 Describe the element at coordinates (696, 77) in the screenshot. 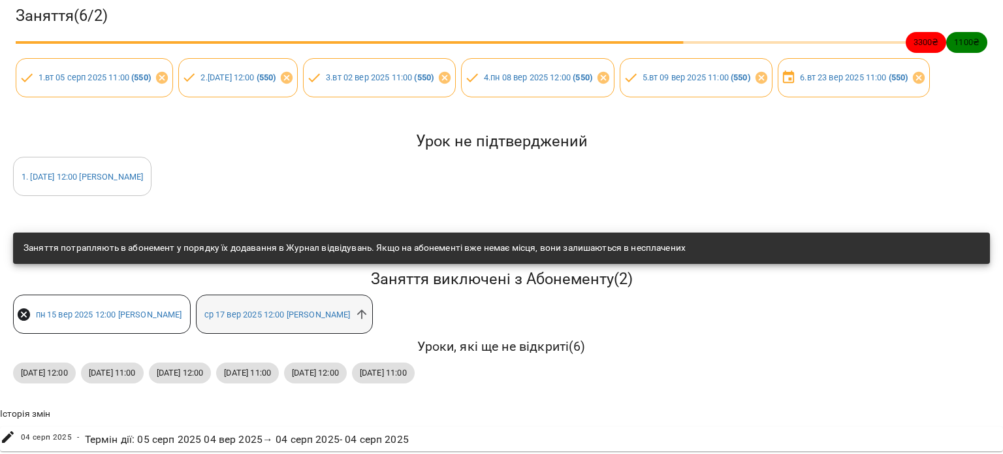

I see `a: 5.вт 09 вер 2025 11:00 (550)` at that location.